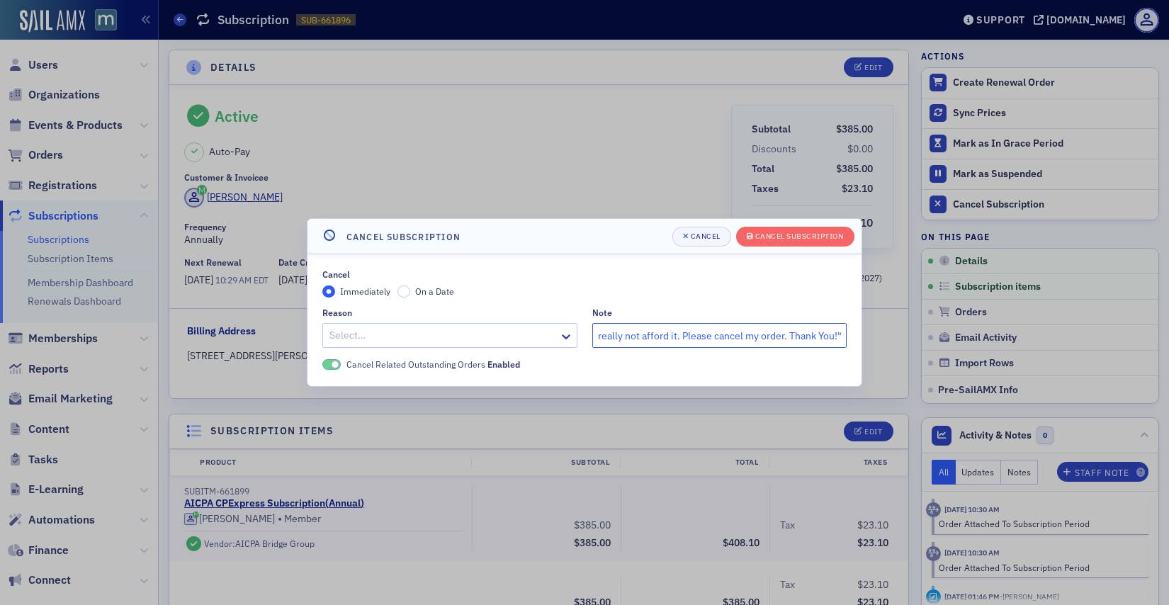 The image size is (1169, 605). What do you see at coordinates (701, 237) in the screenshot?
I see `button: Cancel` at bounding box center [701, 237].